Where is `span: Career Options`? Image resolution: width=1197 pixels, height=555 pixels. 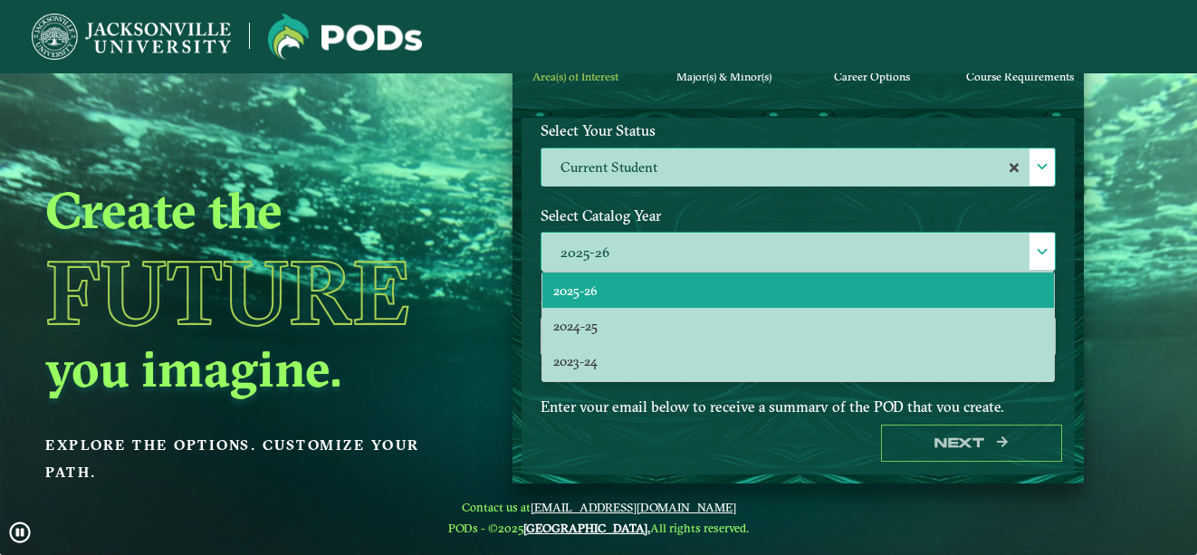 span: Career Options is located at coordinates (872, 76).